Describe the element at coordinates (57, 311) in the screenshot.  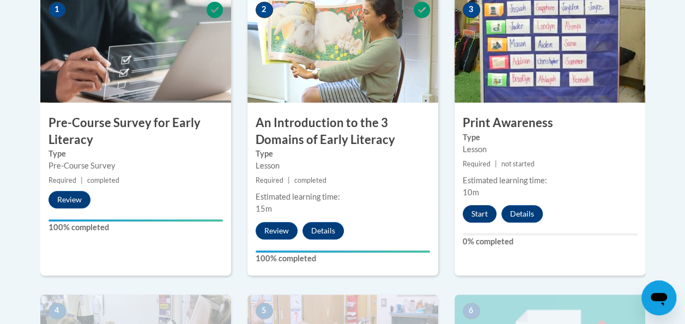
I see `span: 4` at that location.